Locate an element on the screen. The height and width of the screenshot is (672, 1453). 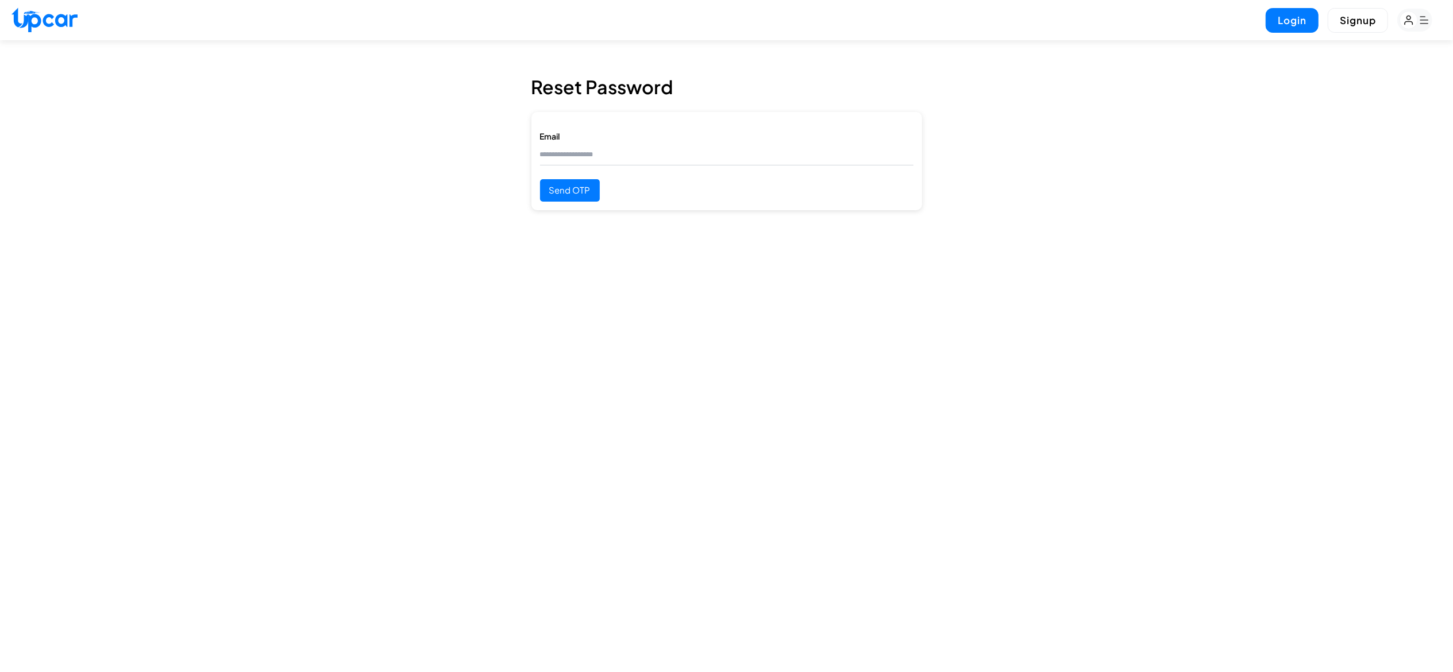
button: Signup is located at coordinates (1358, 20).